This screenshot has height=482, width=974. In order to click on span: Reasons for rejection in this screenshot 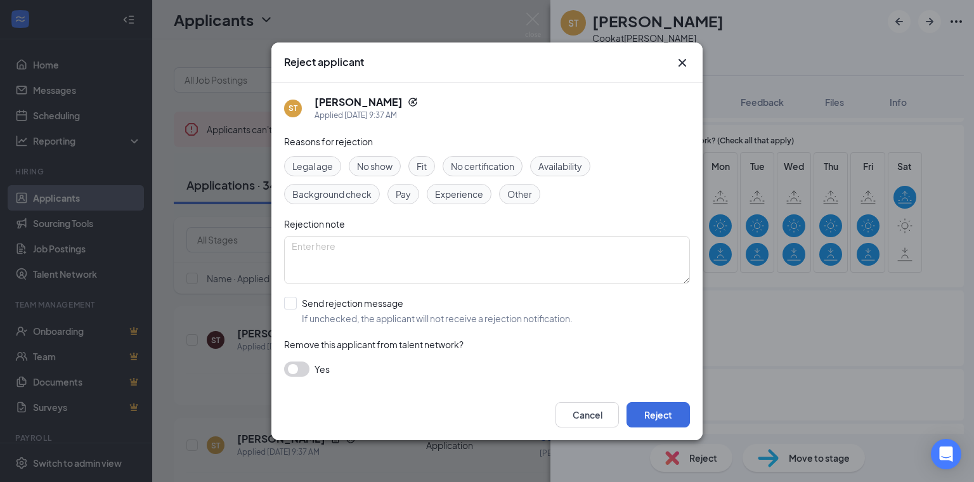, I will do `click(329, 141)`.